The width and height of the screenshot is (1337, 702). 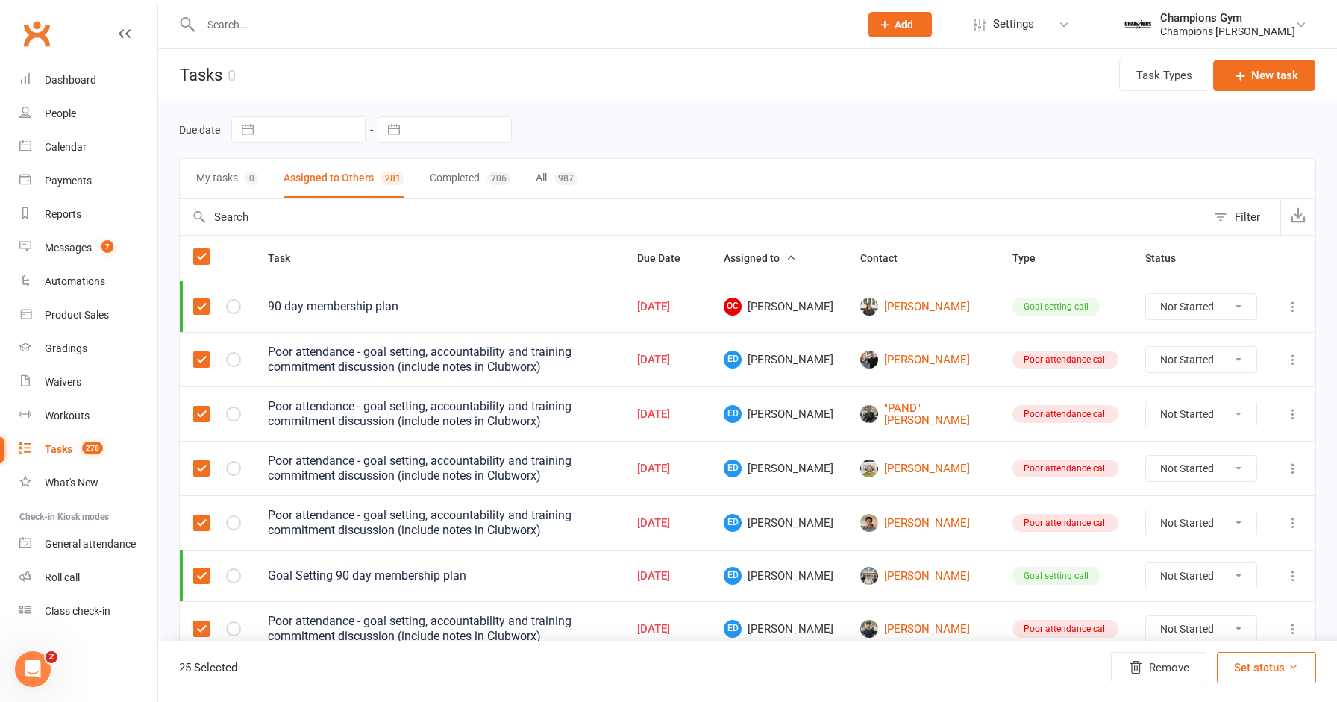 What do you see at coordinates (88, 147) in the screenshot?
I see `a: Calendar` at bounding box center [88, 147].